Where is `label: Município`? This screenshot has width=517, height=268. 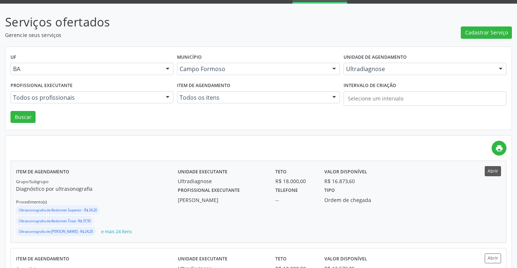 label: Município is located at coordinates (190, 57).